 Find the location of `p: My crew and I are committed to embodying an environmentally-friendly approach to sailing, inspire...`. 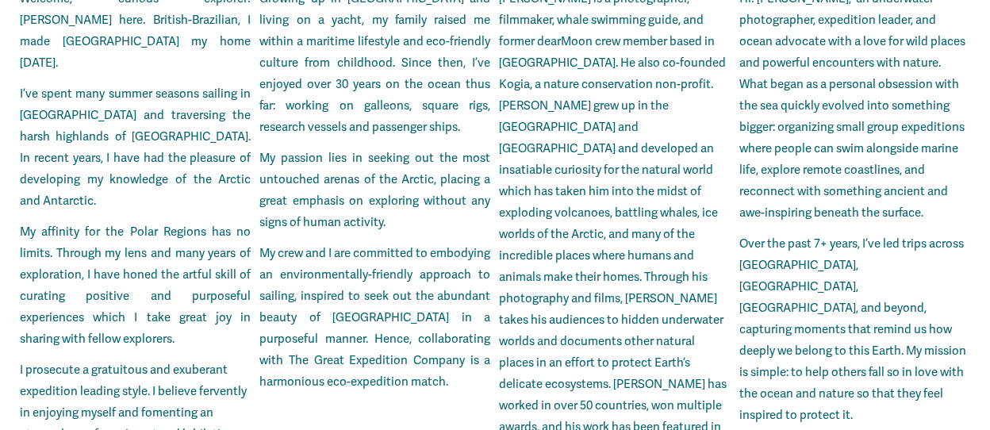

p: My crew and I are committed to embodying an environmentally-friendly approach to sailing, inspire... is located at coordinates (374, 317).